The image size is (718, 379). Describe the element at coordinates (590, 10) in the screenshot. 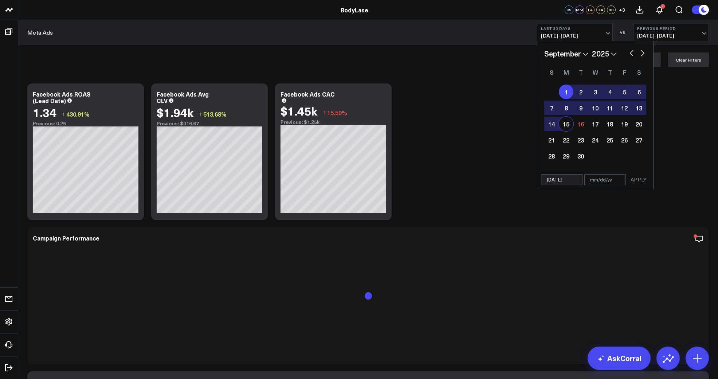

I see `div: EA` at that location.